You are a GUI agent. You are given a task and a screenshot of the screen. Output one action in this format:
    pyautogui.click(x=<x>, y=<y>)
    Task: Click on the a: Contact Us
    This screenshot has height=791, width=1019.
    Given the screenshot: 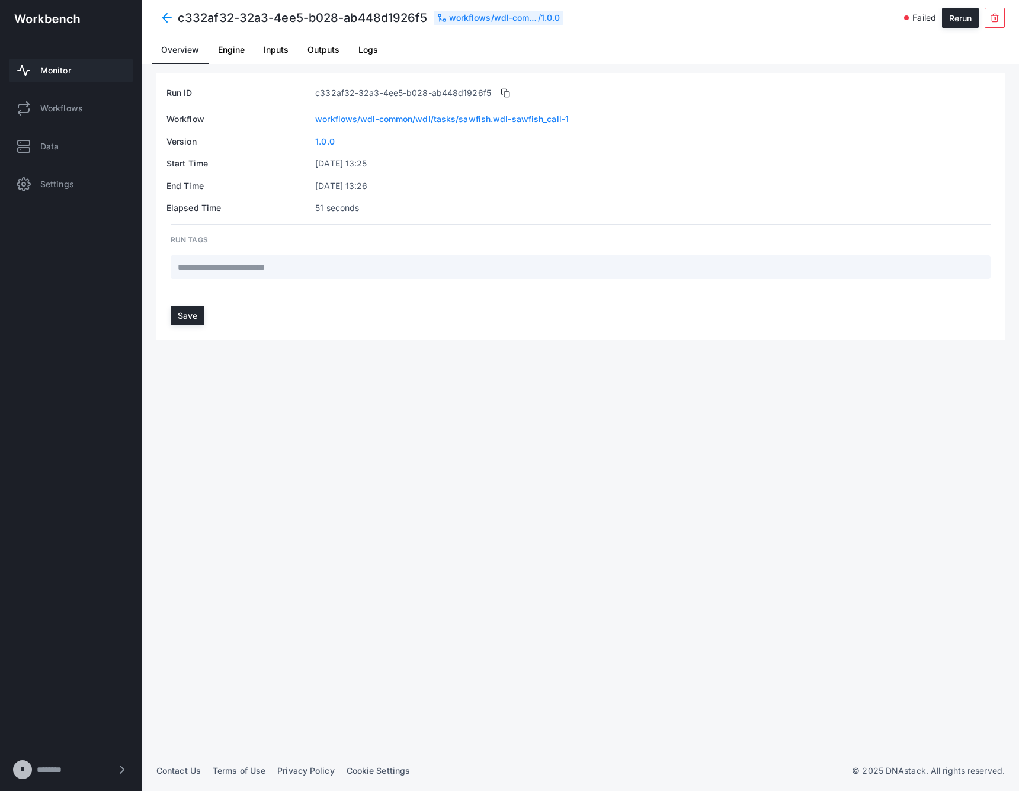 What is the action you would take?
    pyautogui.click(x=178, y=770)
    